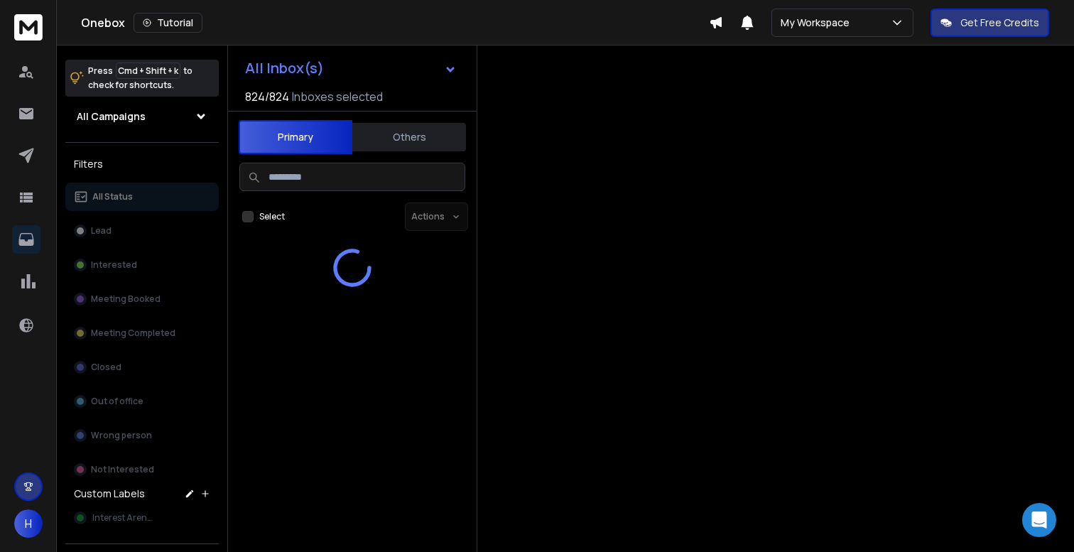 The height and width of the screenshot is (552, 1074). Describe the element at coordinates (28, 524) in the screenshot. I see `button: H` at that location.